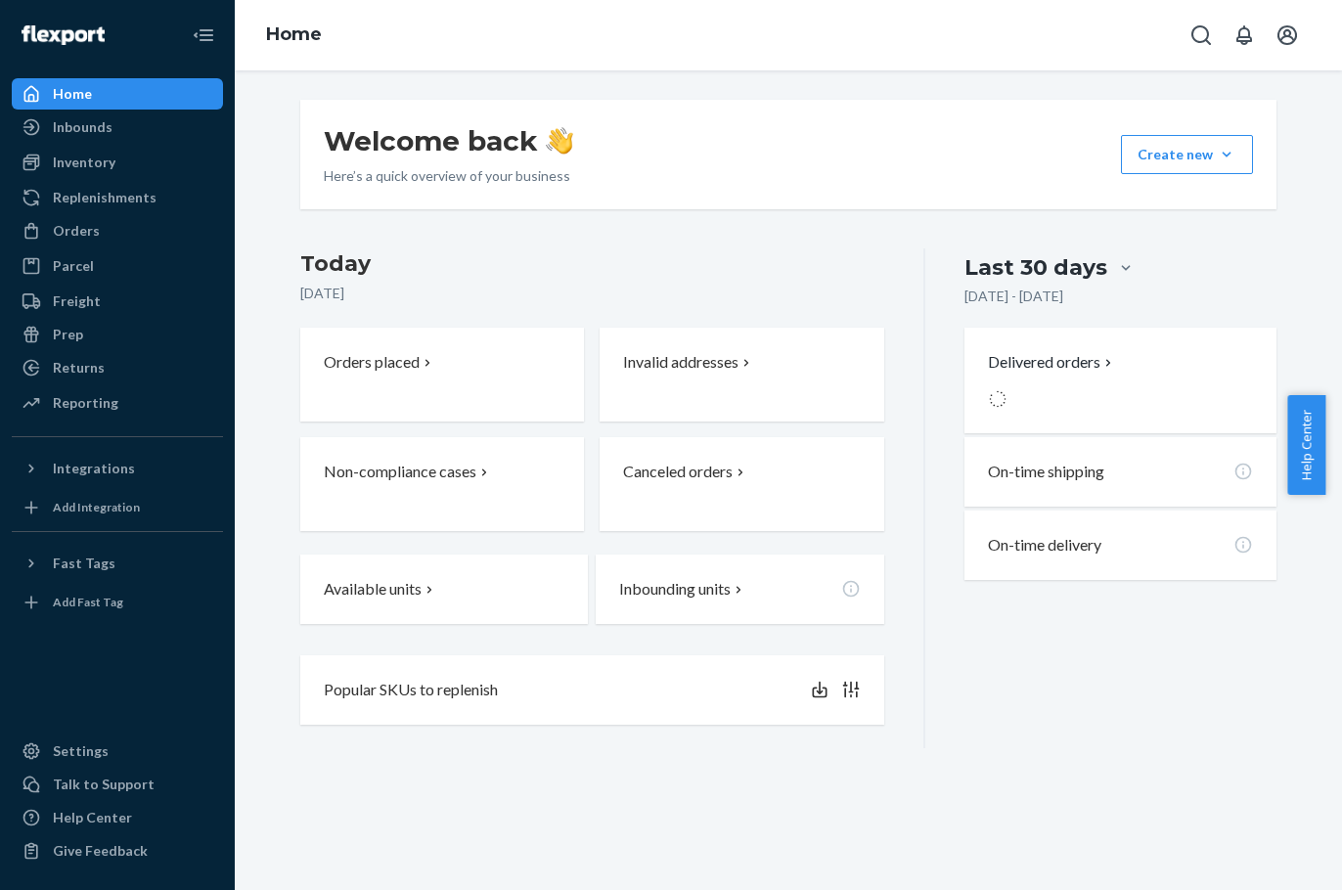 This screenshot has height=890, width=1342. What do you see at coordinates (117, 198) in the screenshot?
I see `a: Replenishments` at bounding box center [117, 198].